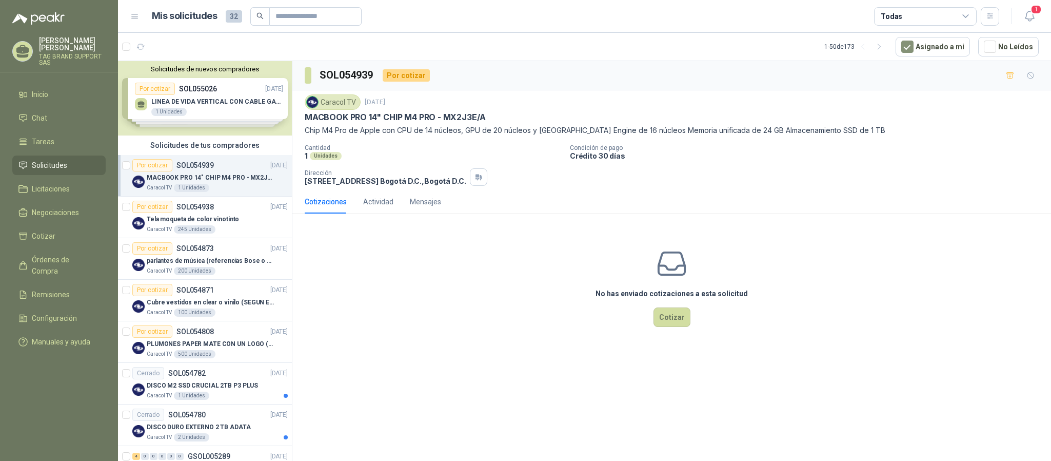 The height and width of the screenshot is (461, 1051). I want to click on span: Órdenes de Compra, so click(64, 265).